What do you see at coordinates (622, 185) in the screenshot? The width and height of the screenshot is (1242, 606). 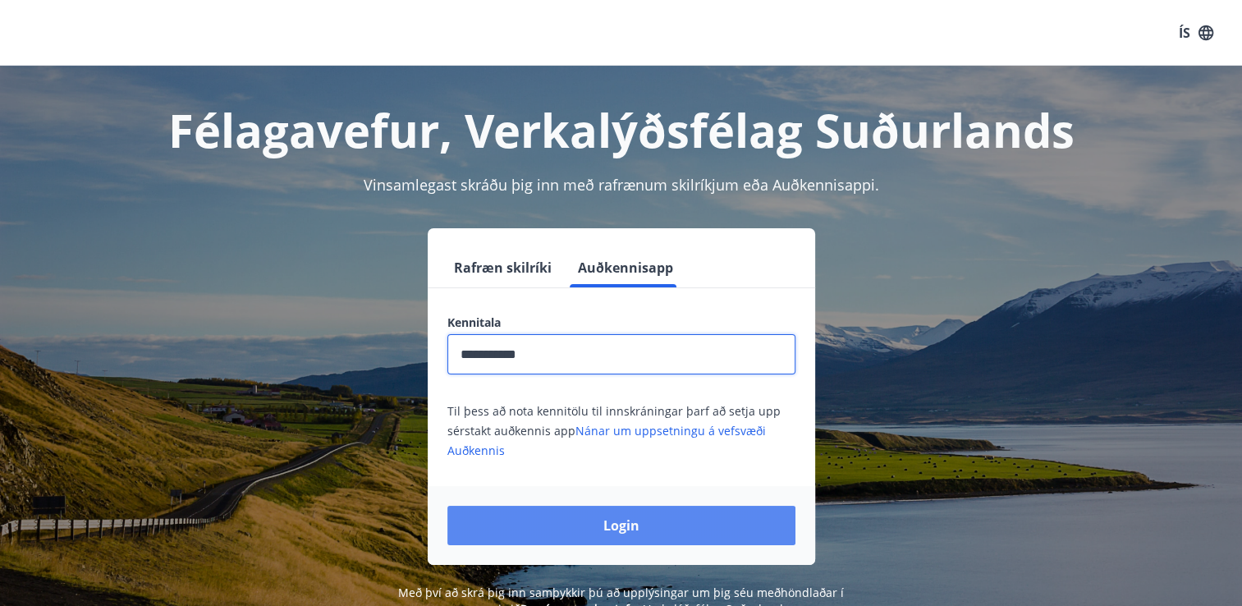 I see `span: Vinsamlegast skráðu þig inn með rafrænum skilríkjum eða Auðkennisappi.` at bounding box center [622, 185].